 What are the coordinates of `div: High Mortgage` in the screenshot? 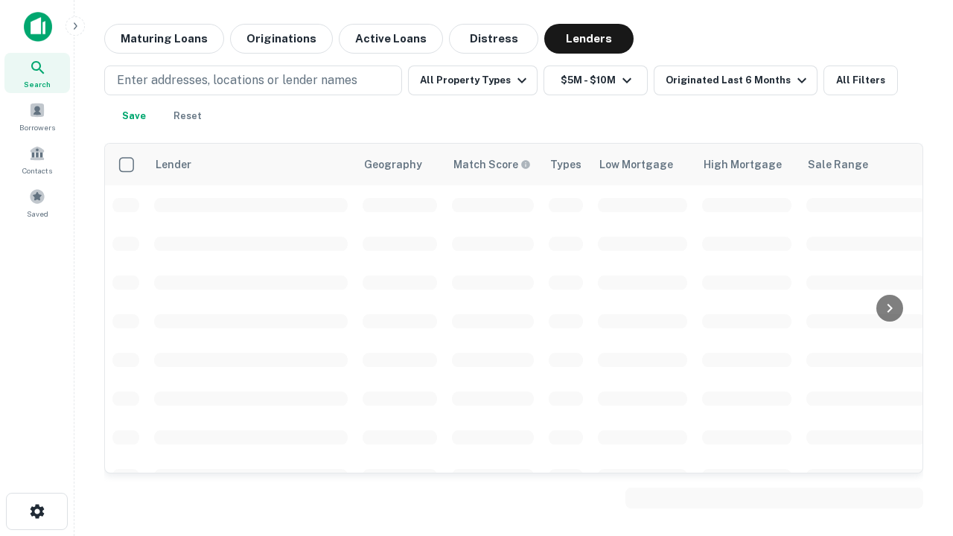 It's located at (743, 165).